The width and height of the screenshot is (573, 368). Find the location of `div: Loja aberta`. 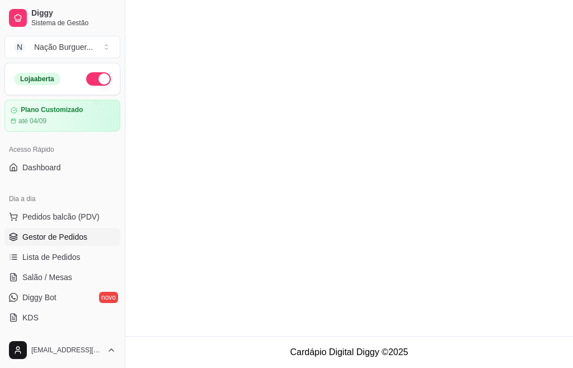

div: Loja aberta is located at coordinates (37, 79).